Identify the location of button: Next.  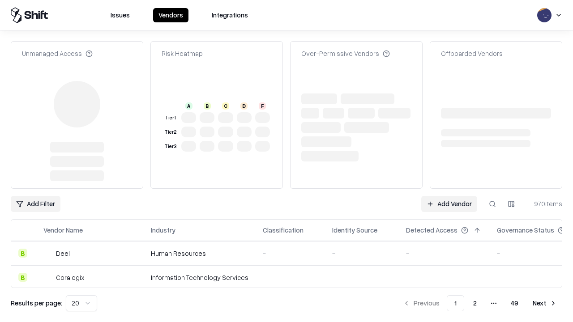
(544, 303).